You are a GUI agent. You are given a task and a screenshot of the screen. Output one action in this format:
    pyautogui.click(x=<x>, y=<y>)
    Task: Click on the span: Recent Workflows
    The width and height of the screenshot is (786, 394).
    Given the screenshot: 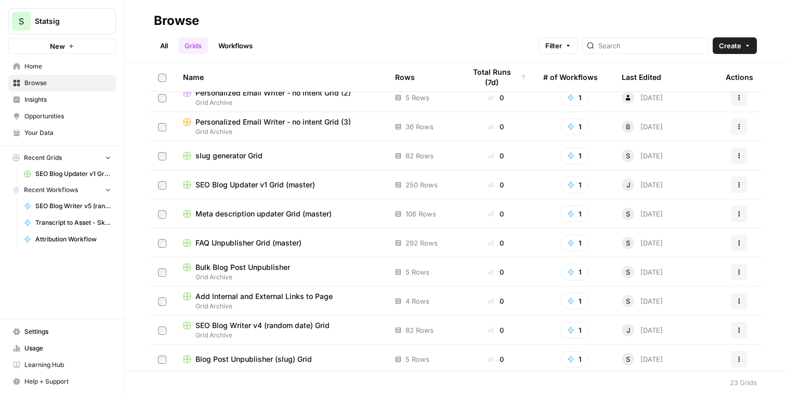 What is the action you would take?
    pyautogui.click(x=51, y=190)
    